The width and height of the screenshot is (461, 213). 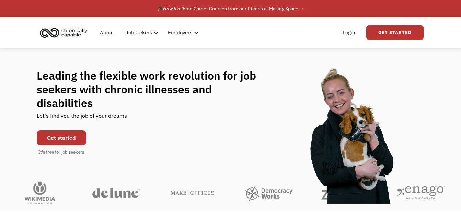 I want to click on a: Login, so click(x=349, y=33).